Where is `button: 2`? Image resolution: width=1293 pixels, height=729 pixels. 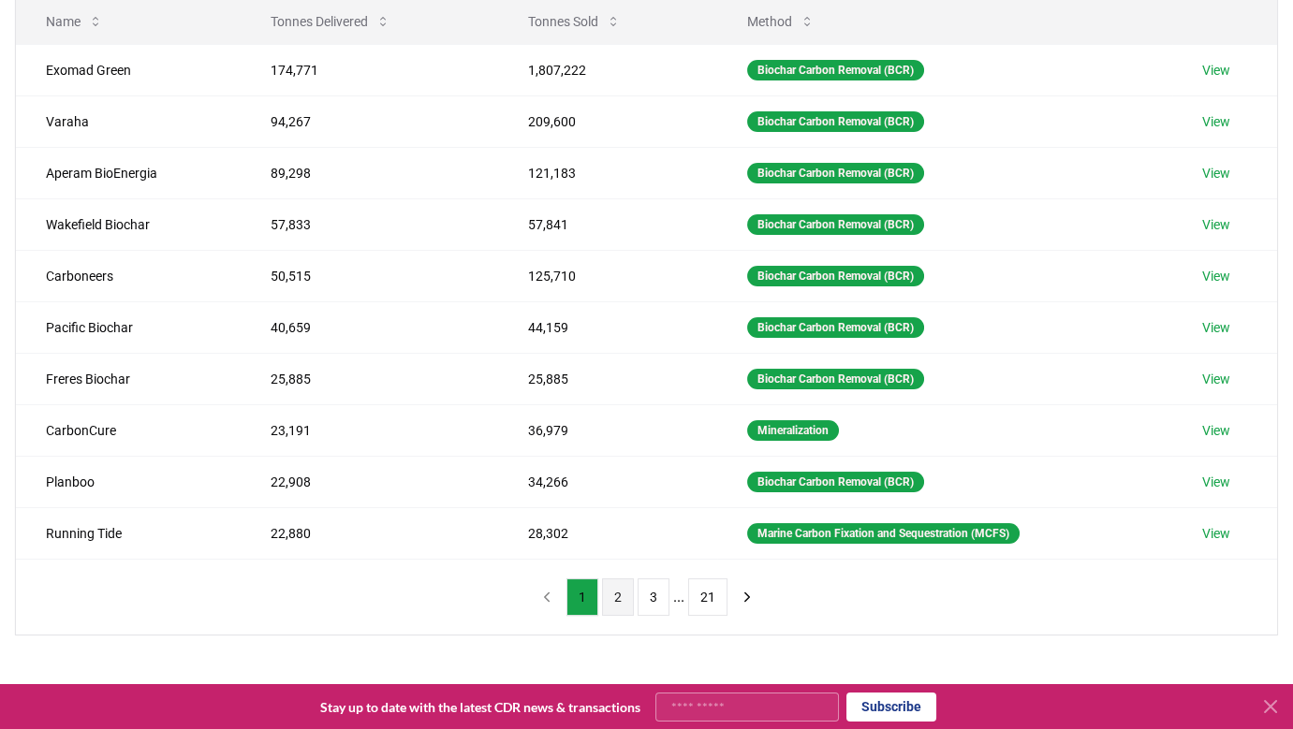 button: 2 is located at coordinates (618, 597).